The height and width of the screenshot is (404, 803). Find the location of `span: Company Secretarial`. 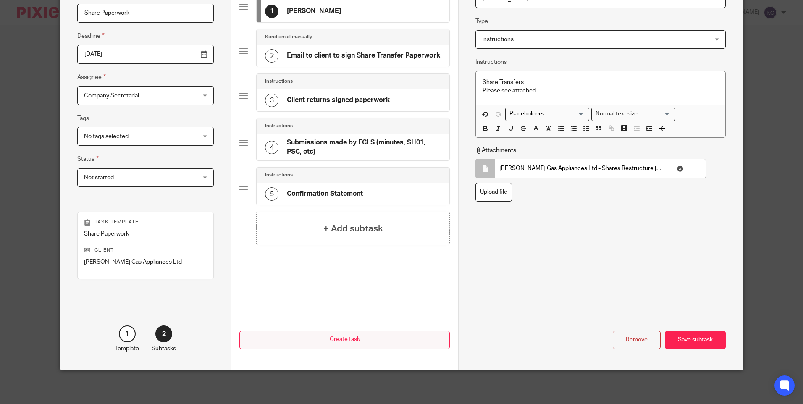

span: Company Secretarial is located at coordinates (111, 96).